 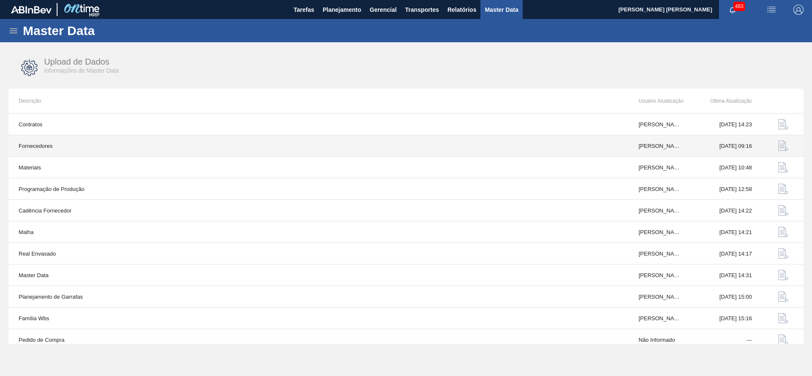 What do you see at coordinates (501, 10) in the screenshot?
I see `span: Master Data` at bounding box center [501, 10].